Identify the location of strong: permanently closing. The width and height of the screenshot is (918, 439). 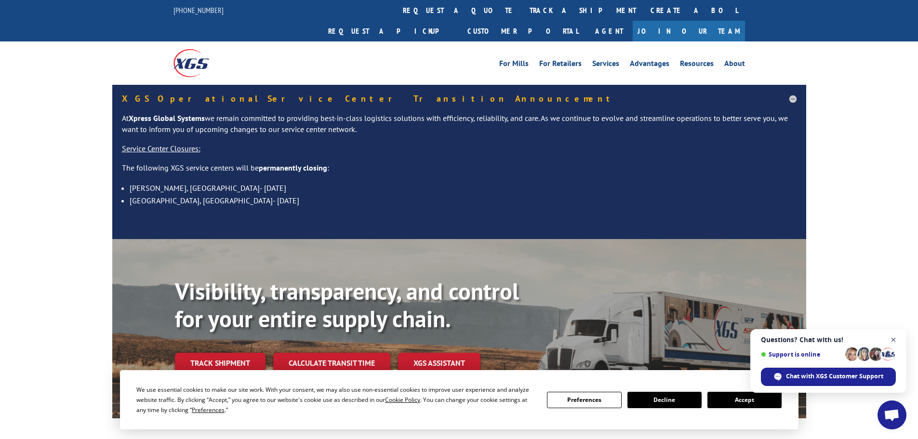
(293, 168).